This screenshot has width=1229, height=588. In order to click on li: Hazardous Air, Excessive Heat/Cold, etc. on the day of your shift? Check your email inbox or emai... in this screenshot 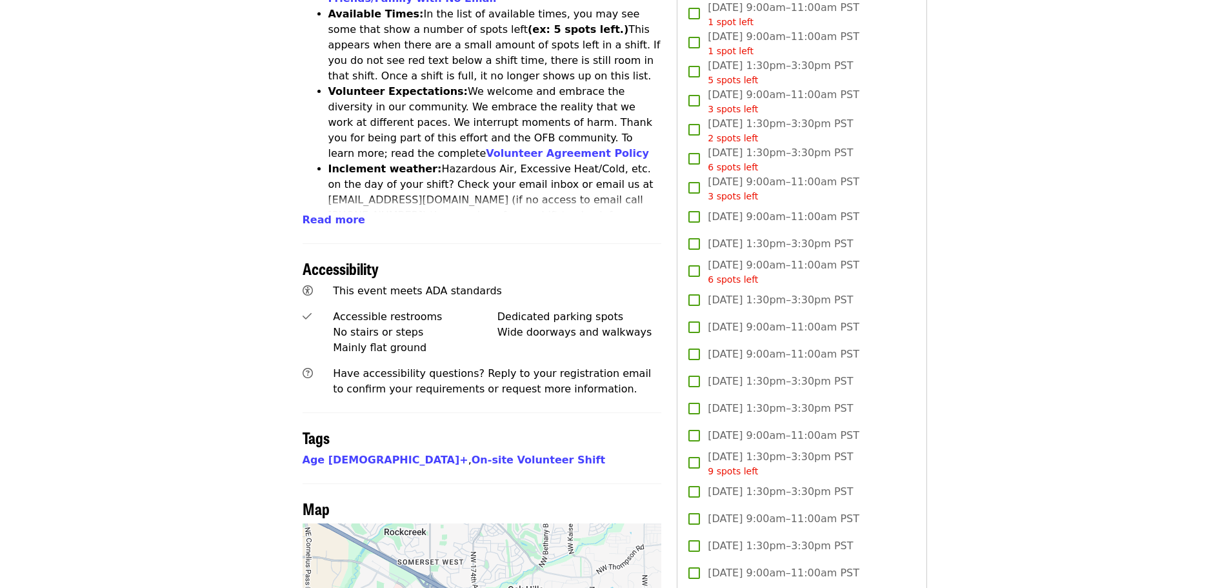, I will do `click(495, 200)`.